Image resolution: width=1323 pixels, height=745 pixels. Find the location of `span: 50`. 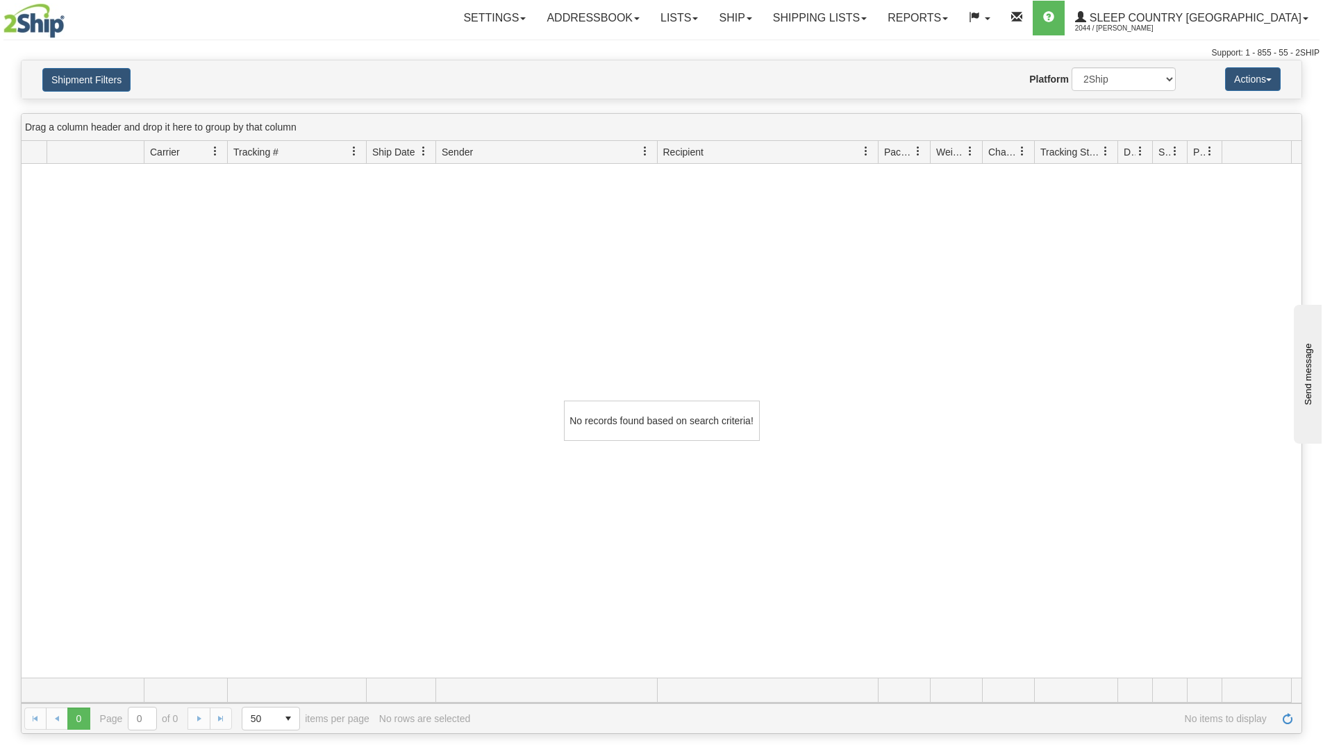

span: 50 is located at coordinates (260, 719).